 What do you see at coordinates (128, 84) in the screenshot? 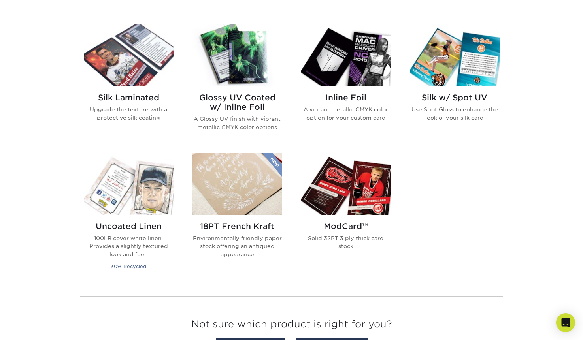
I see `a: Silk Laminated Trading Cards Silk Laminated Upgrade the texture with a protective silk coating` at bounding box center [128, 84].